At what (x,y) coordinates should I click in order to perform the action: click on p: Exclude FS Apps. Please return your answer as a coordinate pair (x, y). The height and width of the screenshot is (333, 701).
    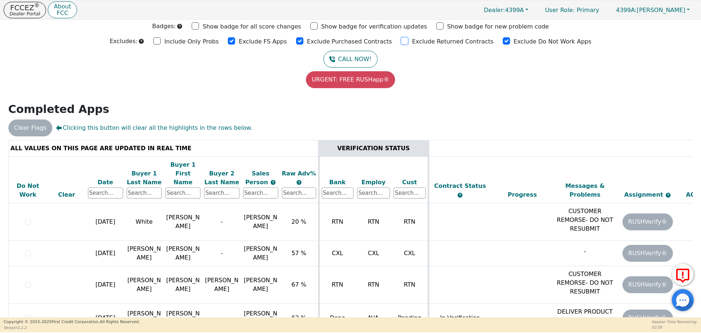
    Looking at the image, I should click on (263, 42).